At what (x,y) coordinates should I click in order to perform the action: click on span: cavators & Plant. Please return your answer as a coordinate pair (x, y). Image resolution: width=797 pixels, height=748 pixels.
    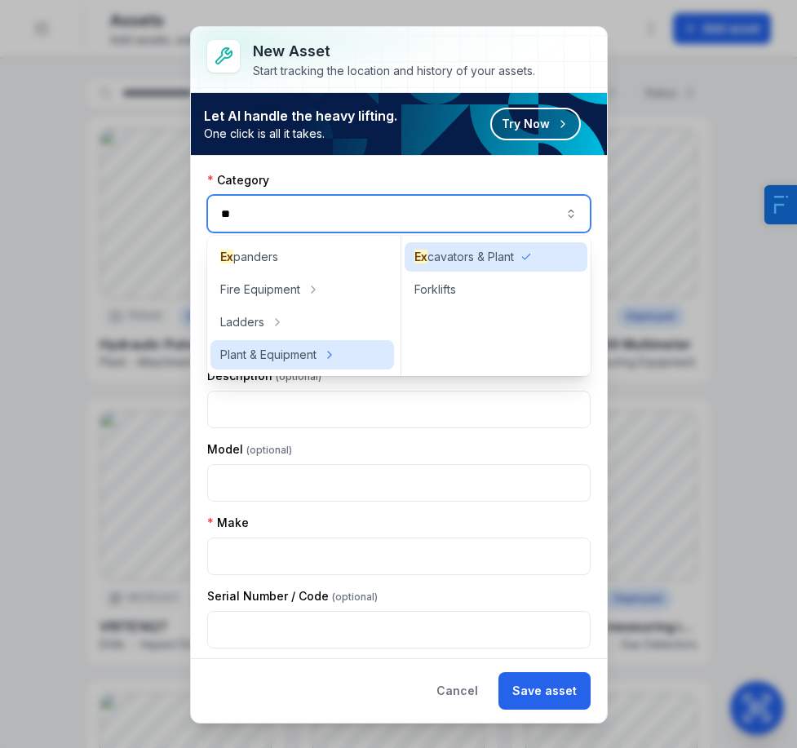
    Looking at the image, I should click on (464, 257).